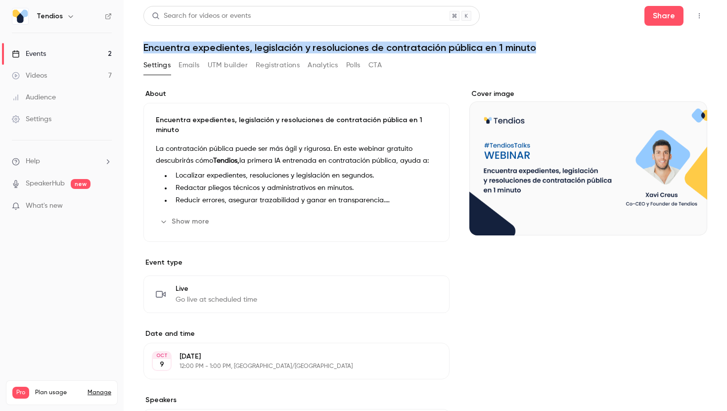 The image size is (727, 411). I want to click on span: new, so click(81, 184).